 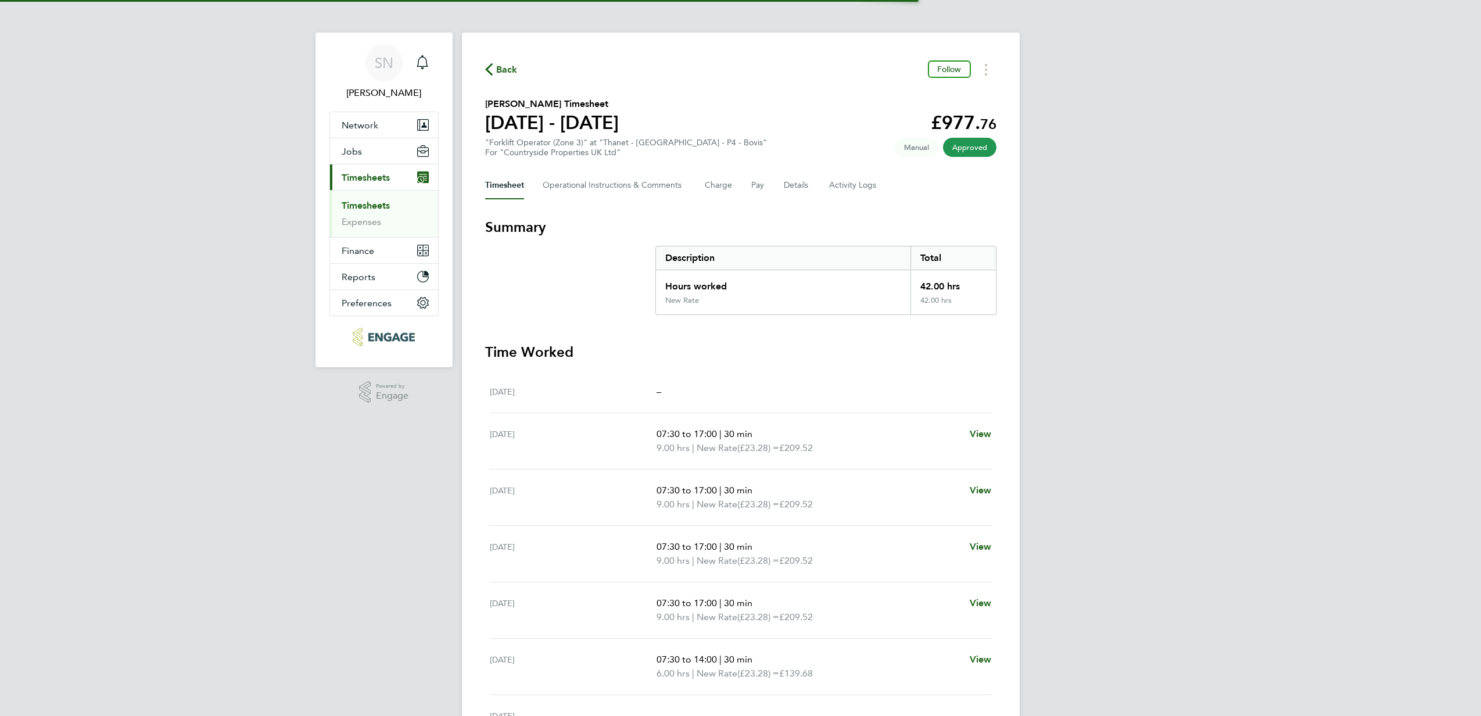 I want to click on span: Finance, so click(x=358, y=250).